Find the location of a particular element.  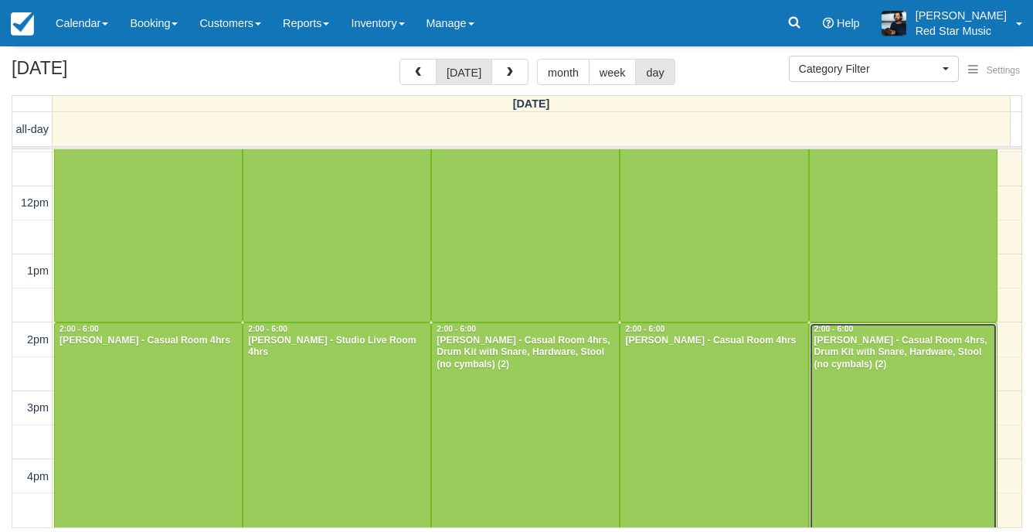

span: Category Filter is located at coordinates (869, 69).